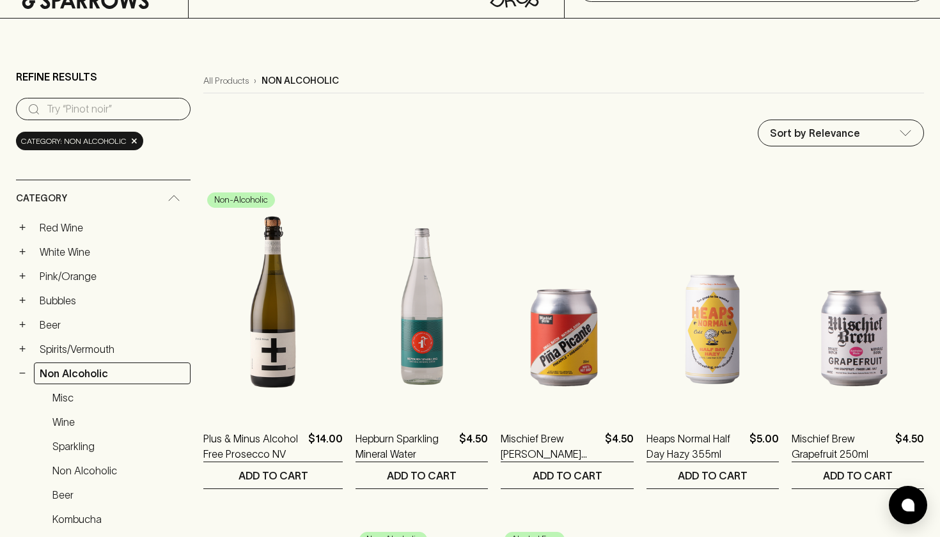 Image resolution: width=940 pixels, height=537 pixels. I want to click on img: Mischief Brew Pina Picante 250ml, so click(566, 300).